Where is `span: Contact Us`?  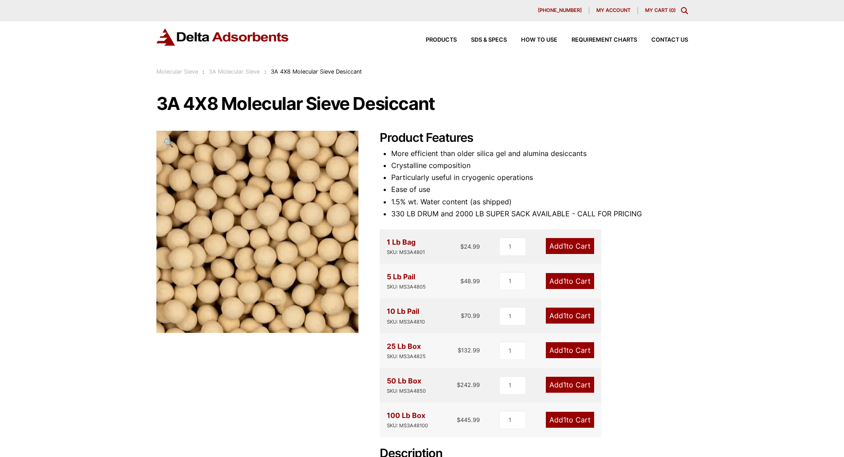
span: Contact Us is located at coordinates (670, 40).